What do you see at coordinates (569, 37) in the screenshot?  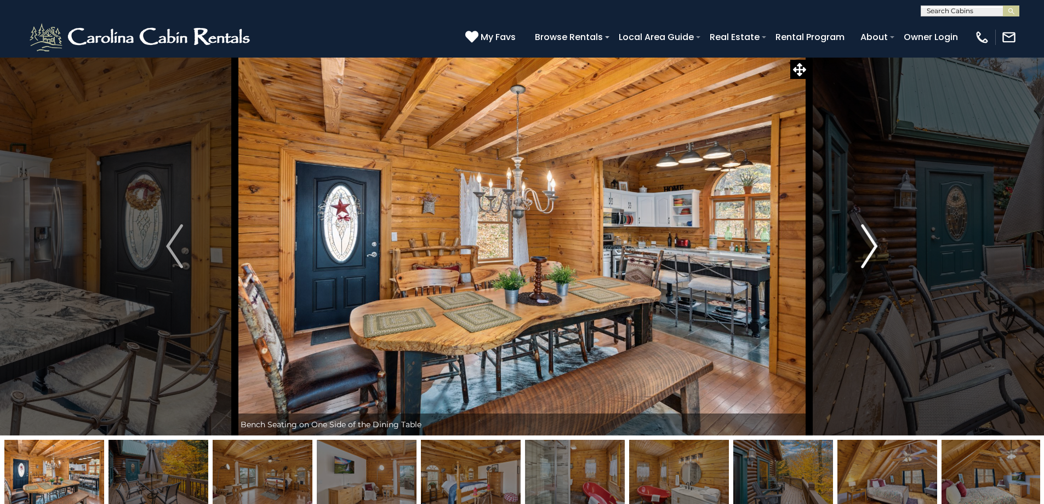 I see `a: Browse Rentals` at bounding box center [569, 37].